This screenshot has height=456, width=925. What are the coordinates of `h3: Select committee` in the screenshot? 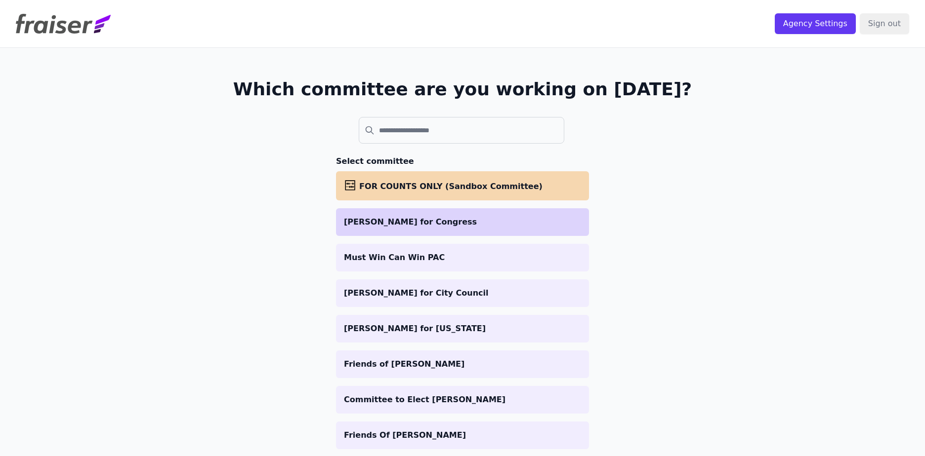 It's located at (462, 162).